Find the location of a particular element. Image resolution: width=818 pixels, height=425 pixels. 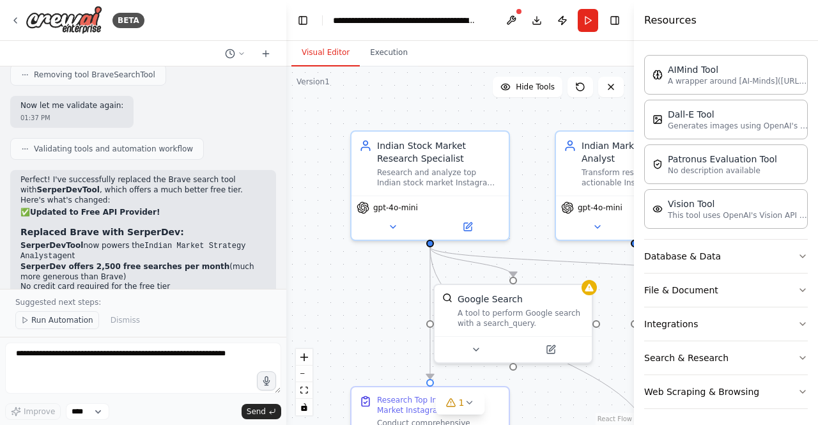

div: SerplyWebSearchToolGoogle SearchA tool to perform Google search with a search_query. is located at coordinates (513, 323).